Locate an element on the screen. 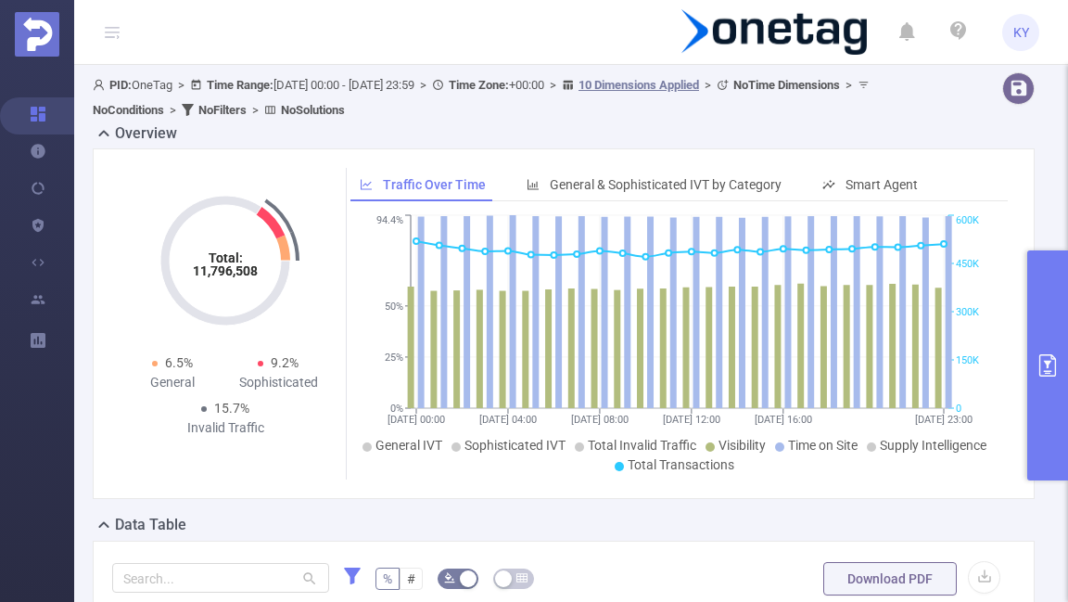 Image resolution: width=1068 pixels, height=602 pixels. button: Download PDF is located at coordinates (890, 579).